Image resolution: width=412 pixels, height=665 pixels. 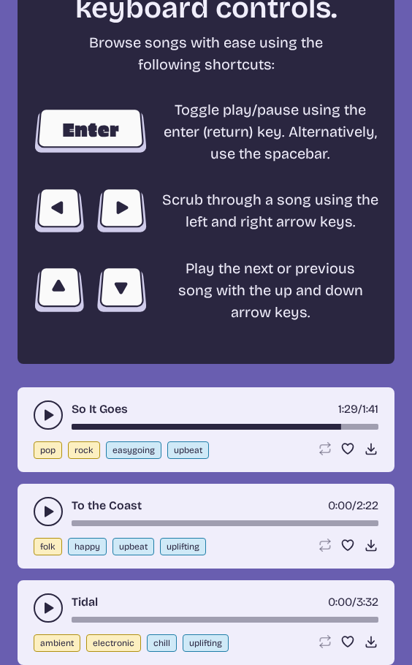 I want to click on a: So It Goes, so click(x=99, y=410).